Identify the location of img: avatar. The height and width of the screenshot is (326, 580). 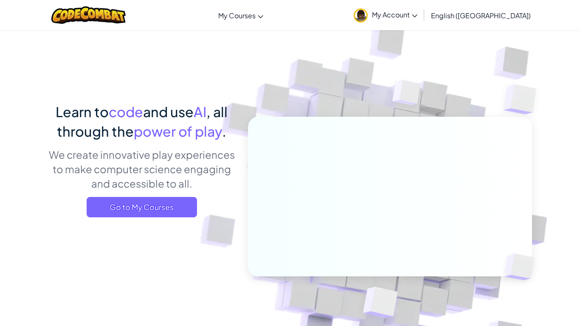
(360, 15).